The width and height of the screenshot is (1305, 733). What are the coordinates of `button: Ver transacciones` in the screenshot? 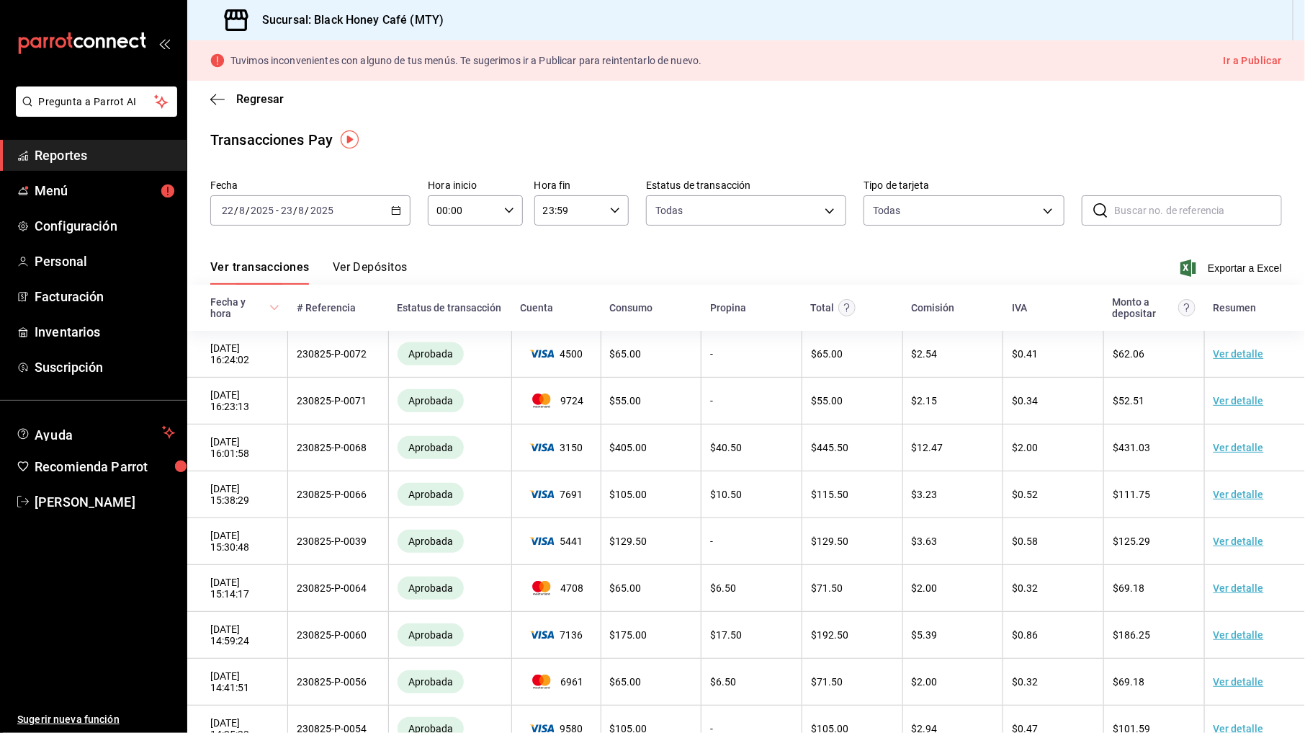 It's located at (260, 272).